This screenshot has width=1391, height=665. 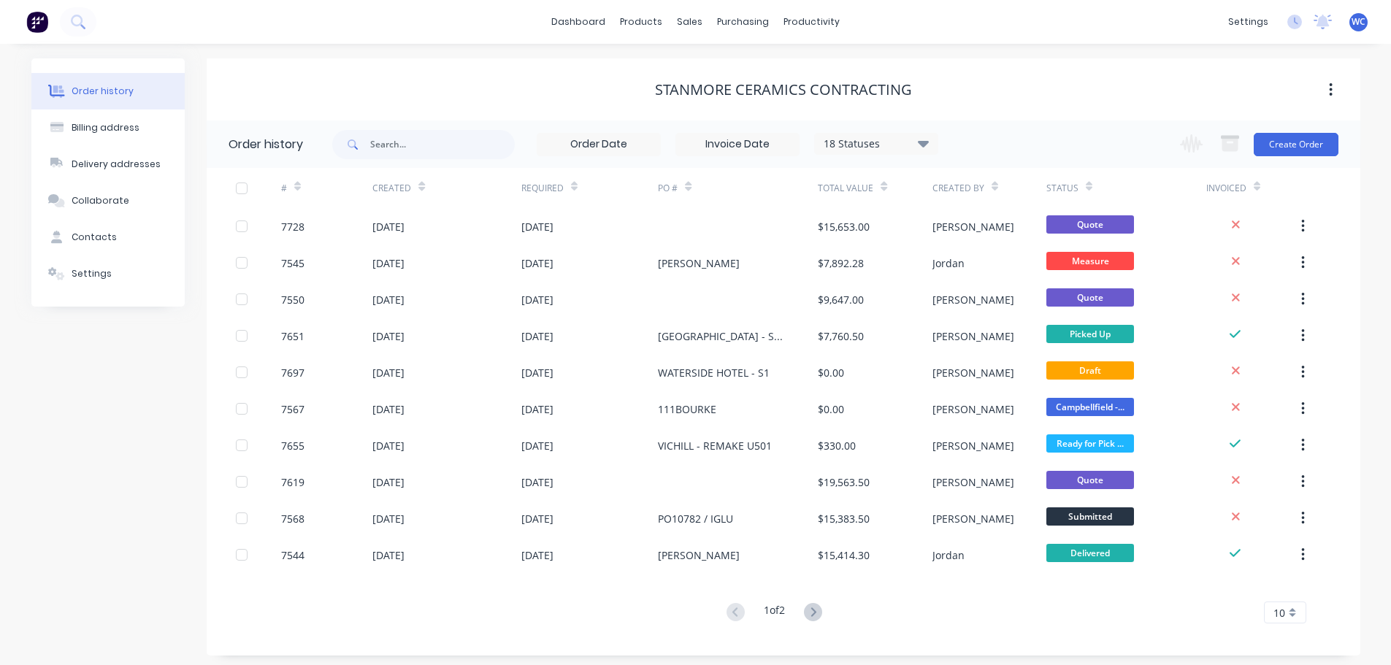 What do you see at coordinates (1248, 22) in the screenshot?
I see `div: settings` at bounding box center [1248, 22].